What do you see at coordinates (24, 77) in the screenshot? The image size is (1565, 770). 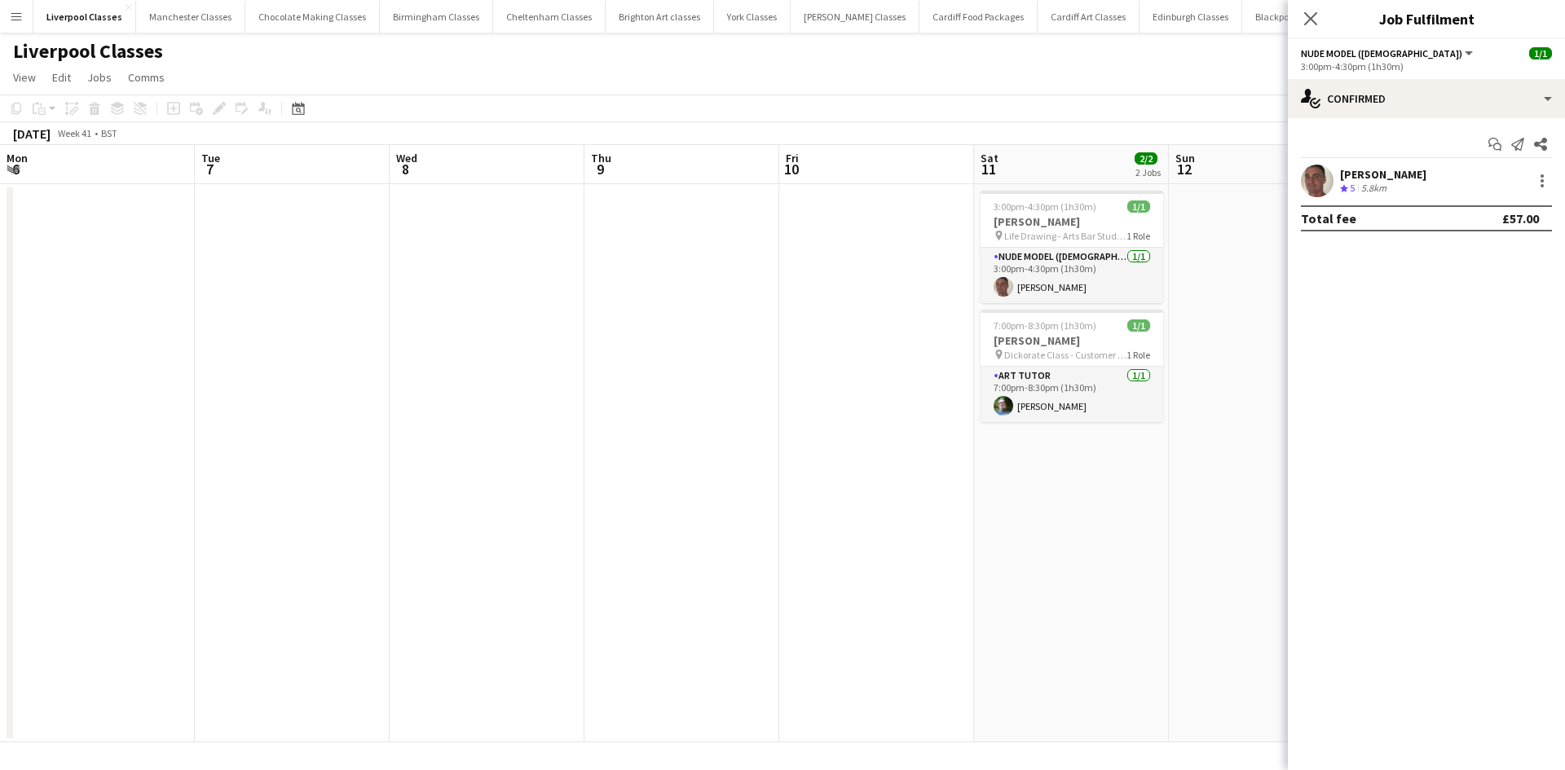 I see `a: View` at bounding box center [24, 77].